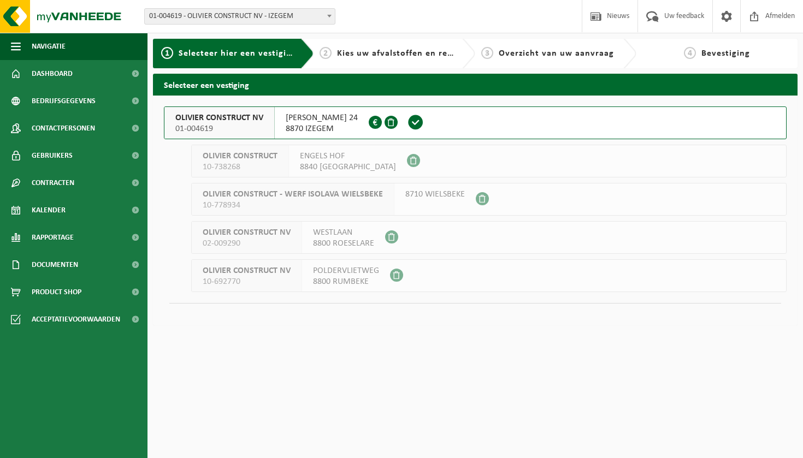  What do you see at coordinates (246, 282) in the screenshot?
I see `span: 10-692770` at bounding box center [246, 282].